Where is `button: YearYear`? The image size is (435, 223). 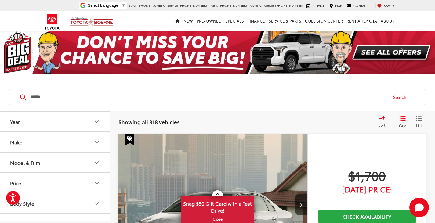 button: YearYear is located at coordinates (55, 121).